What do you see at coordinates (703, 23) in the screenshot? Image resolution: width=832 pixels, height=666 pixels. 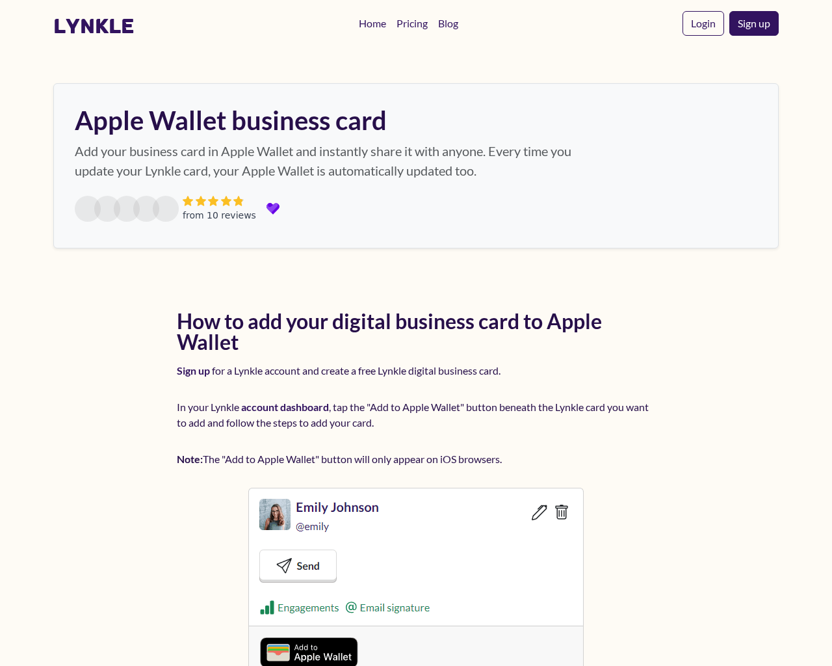 I see `a: Login` at bounding box center [703, 23].